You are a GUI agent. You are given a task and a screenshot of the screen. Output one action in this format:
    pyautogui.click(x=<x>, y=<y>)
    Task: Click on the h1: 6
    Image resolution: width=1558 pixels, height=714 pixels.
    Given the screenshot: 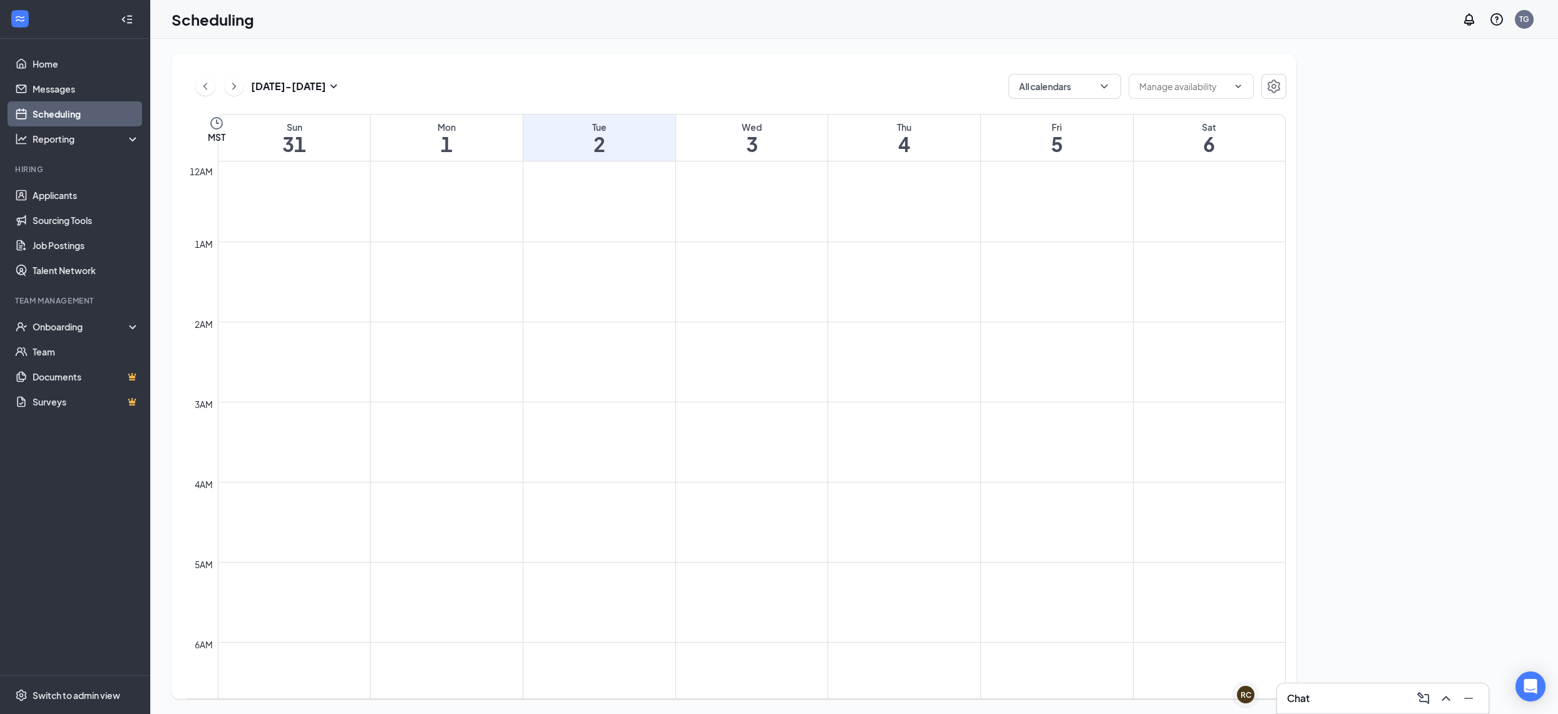 What is the action you would take?
    pyautogui.click(x=1209, y=144)
    